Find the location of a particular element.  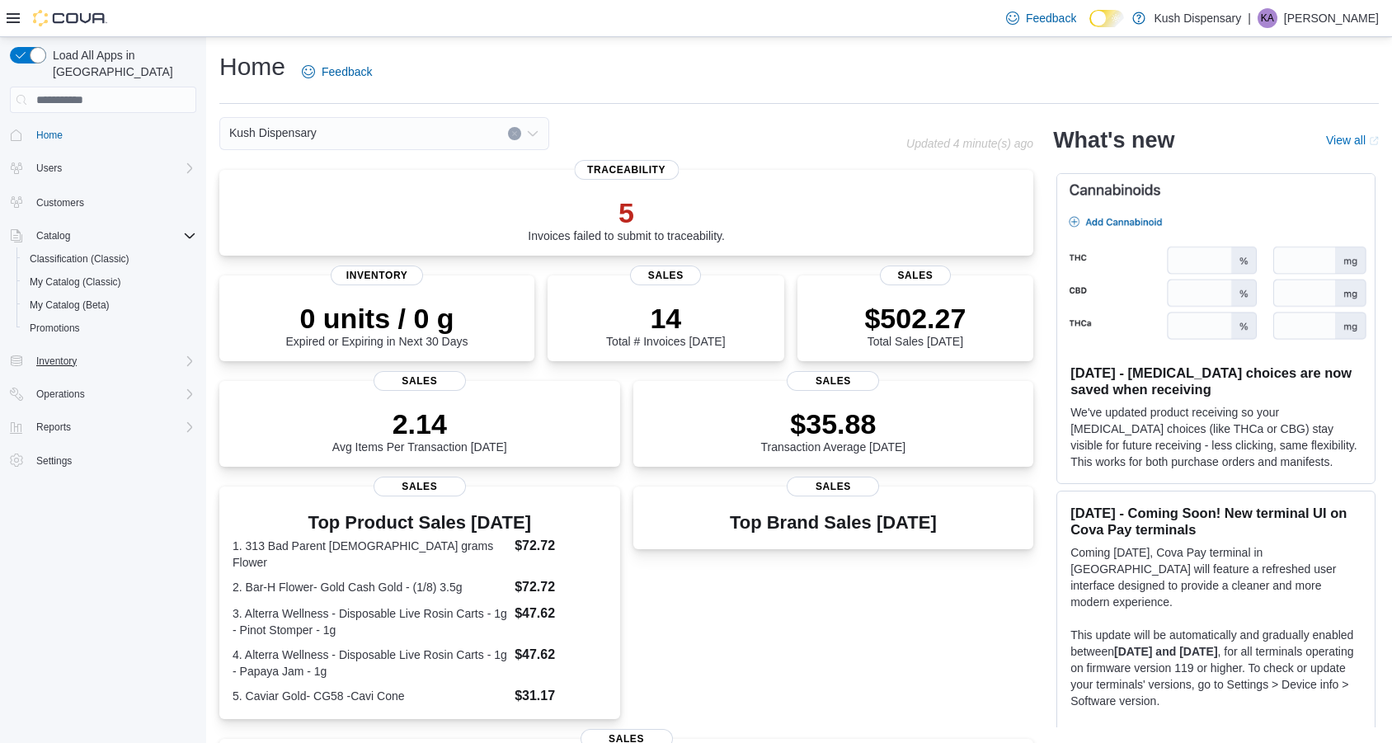

dd: $31.17 is located at coordinates (560, 696).